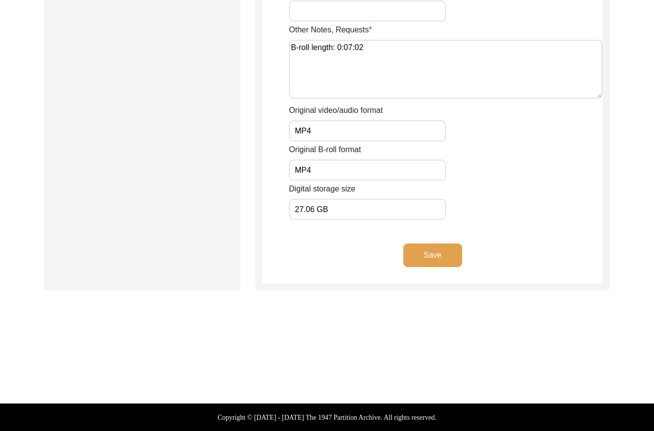 This screenshot has height=431, width=654. What do you see at coordinates (322, 189) in the screenshot?
I see `label: Digital storage size` at bounding box center [322, 189].